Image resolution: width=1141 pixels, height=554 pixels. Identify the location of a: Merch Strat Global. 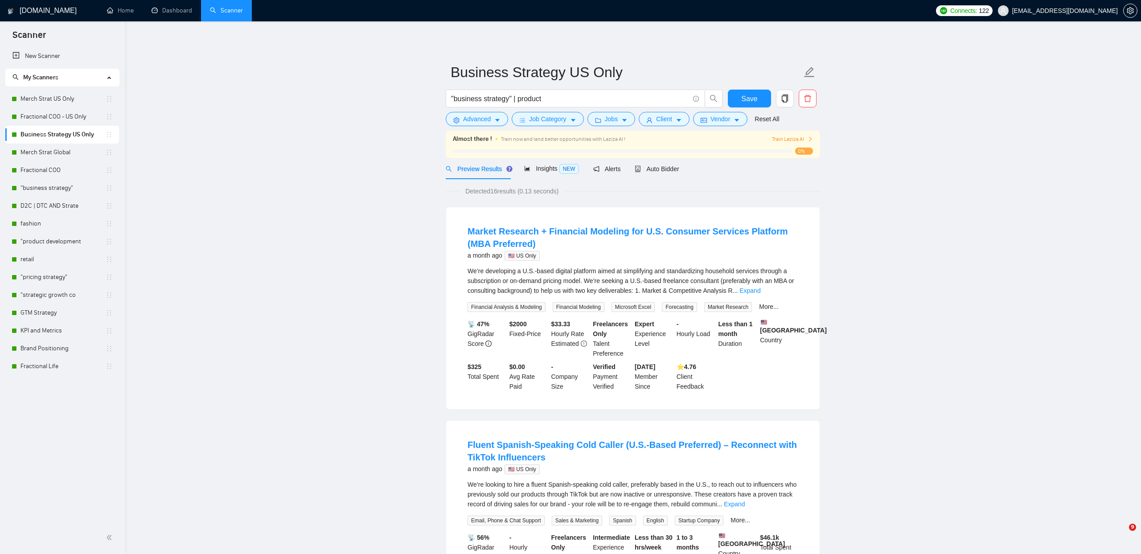
(63, 152).